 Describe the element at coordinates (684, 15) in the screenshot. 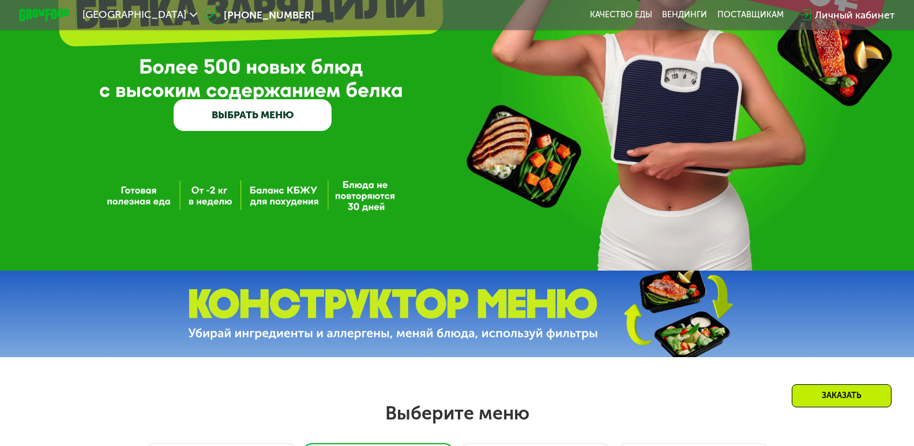

I see `a: Вендинги` at that location.